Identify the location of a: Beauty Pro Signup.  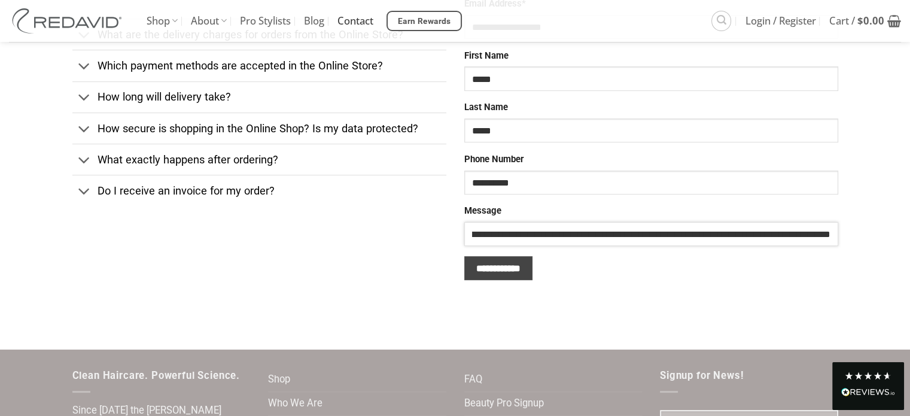
(504, 403).